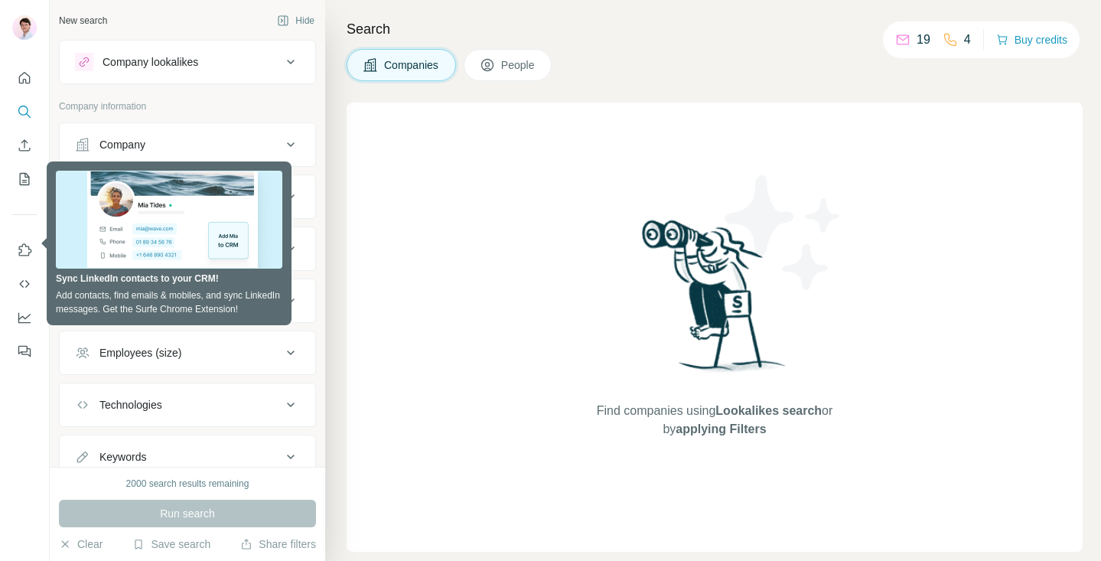 This screenshot has height=561, width=1101. Describe the element at coordinates (721, 429) in the screenshot. I see `span: applying Filters` at that location.